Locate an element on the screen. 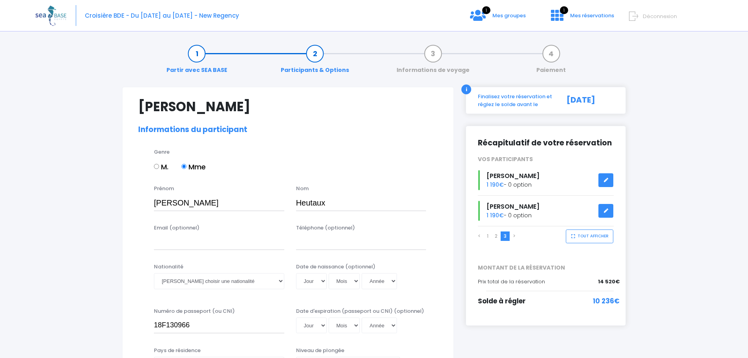 This screenshot has height=358, width=748. a: Informations de voyage is located at coordinates (433, 62).